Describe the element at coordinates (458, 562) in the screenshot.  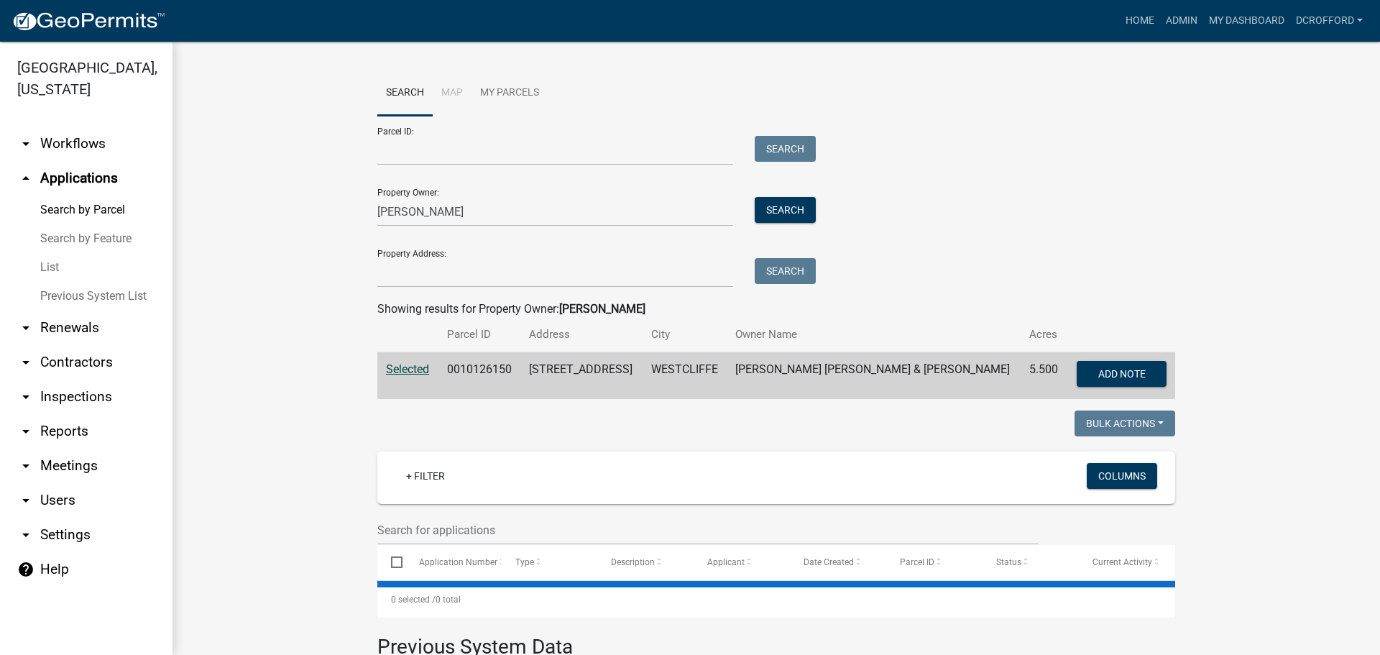
I see `span: Application Number` at that location.